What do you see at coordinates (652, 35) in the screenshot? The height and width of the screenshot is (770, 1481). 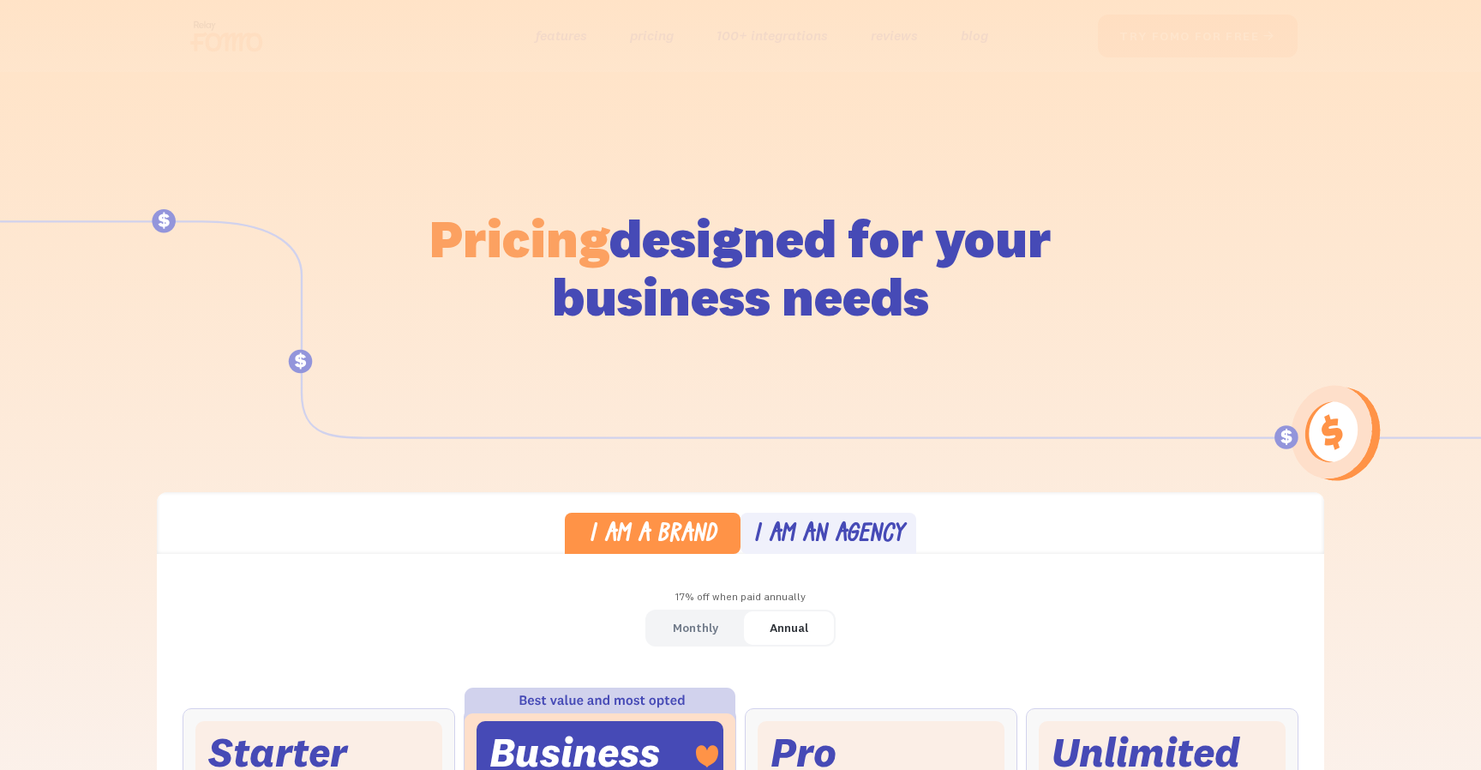 I see `a: pricing` at bounding box center [652, 35].